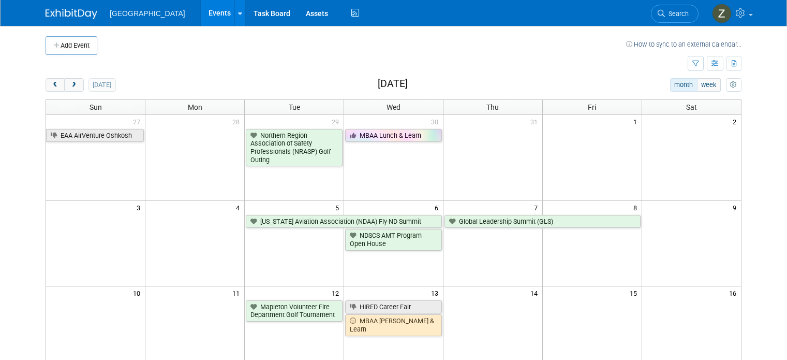 This screenshot has width=787, height=360. Describe the element at coordinates (339, 207) in the screenshot. I see `span: 5` at that location.